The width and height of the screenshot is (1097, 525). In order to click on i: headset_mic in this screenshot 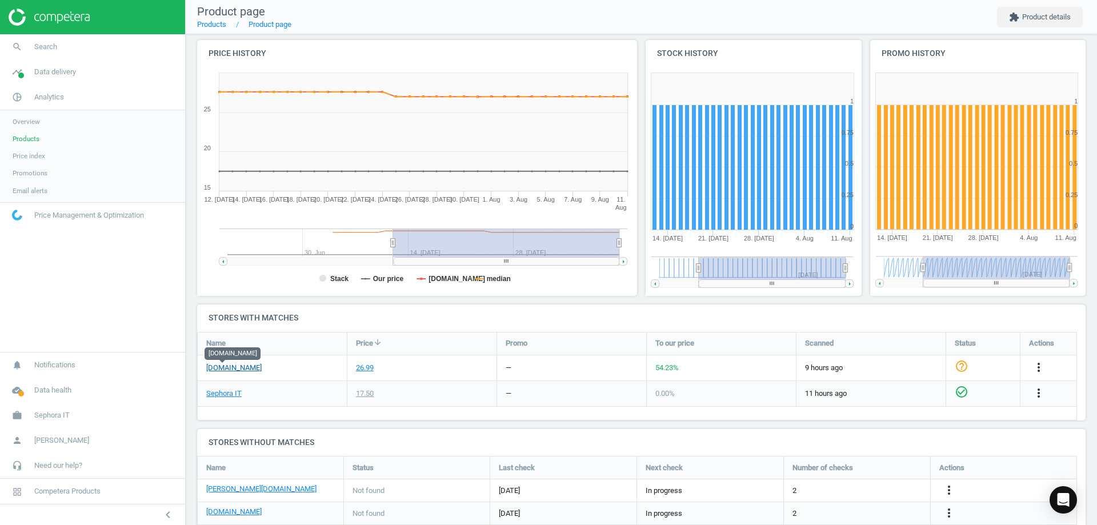, I will do `click(17, 466)`.